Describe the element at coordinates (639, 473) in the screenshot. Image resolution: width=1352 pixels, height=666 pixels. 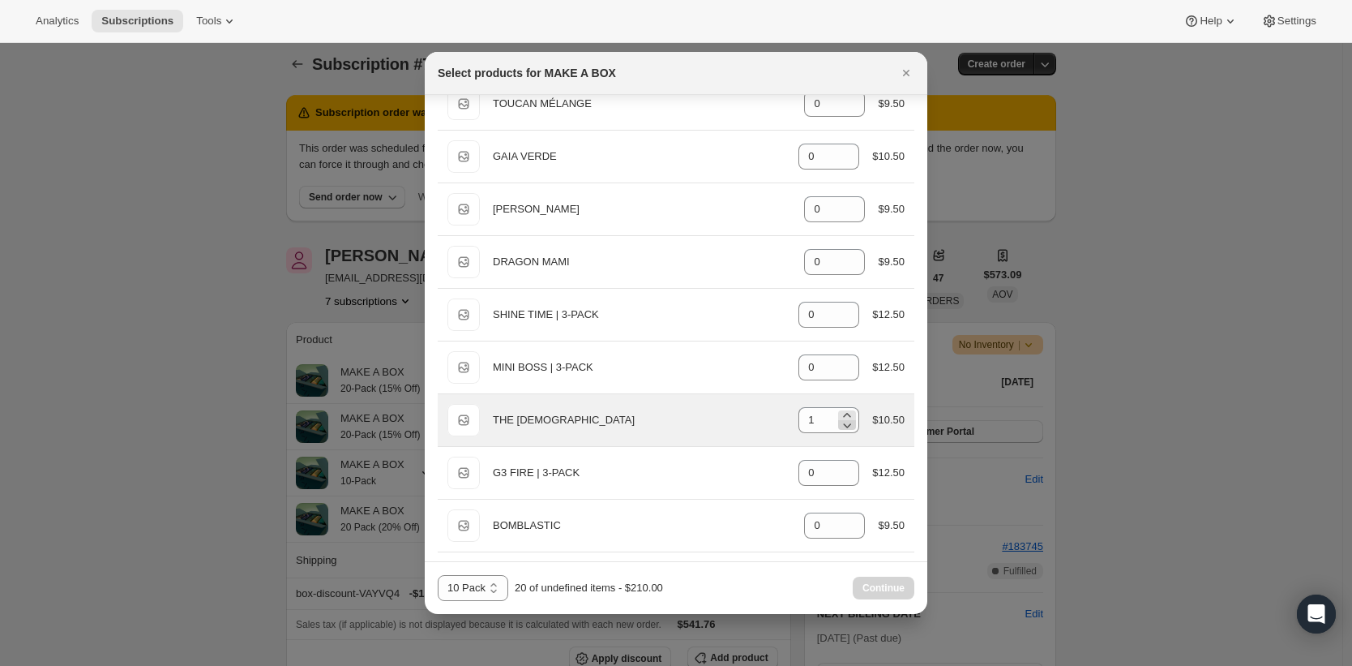
I see `div: G3 FIRE | 3-PACK` at that location.